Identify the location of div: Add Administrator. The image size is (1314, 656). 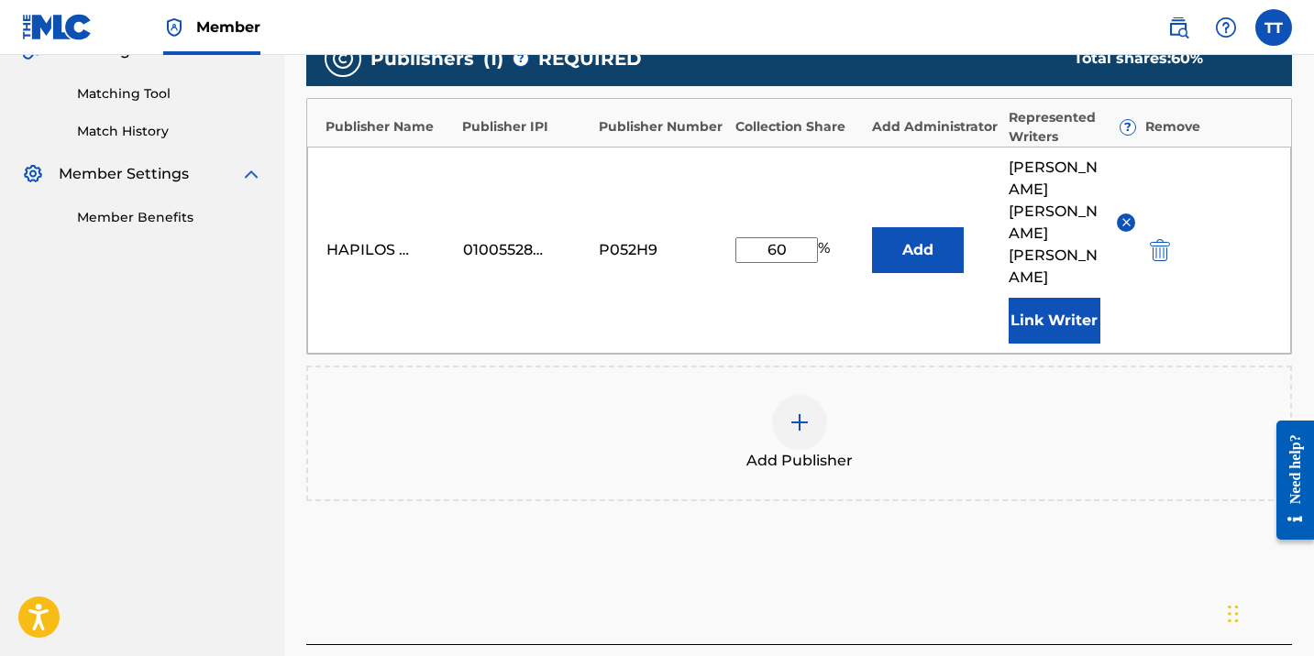
(935, 127).